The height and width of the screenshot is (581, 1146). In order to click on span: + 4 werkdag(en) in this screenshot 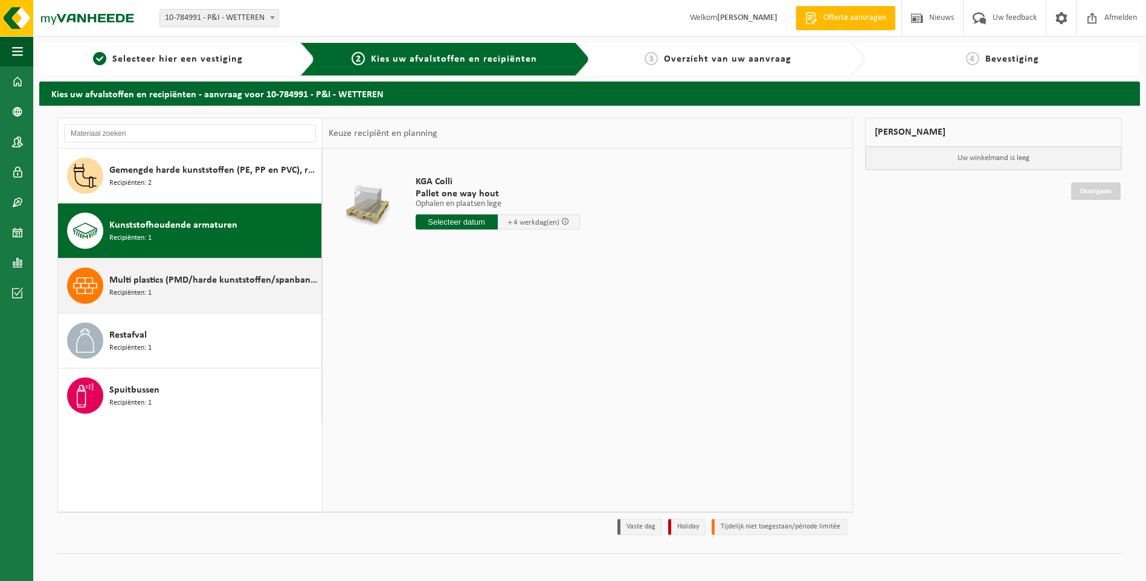, I will do `click(533, 222)`.